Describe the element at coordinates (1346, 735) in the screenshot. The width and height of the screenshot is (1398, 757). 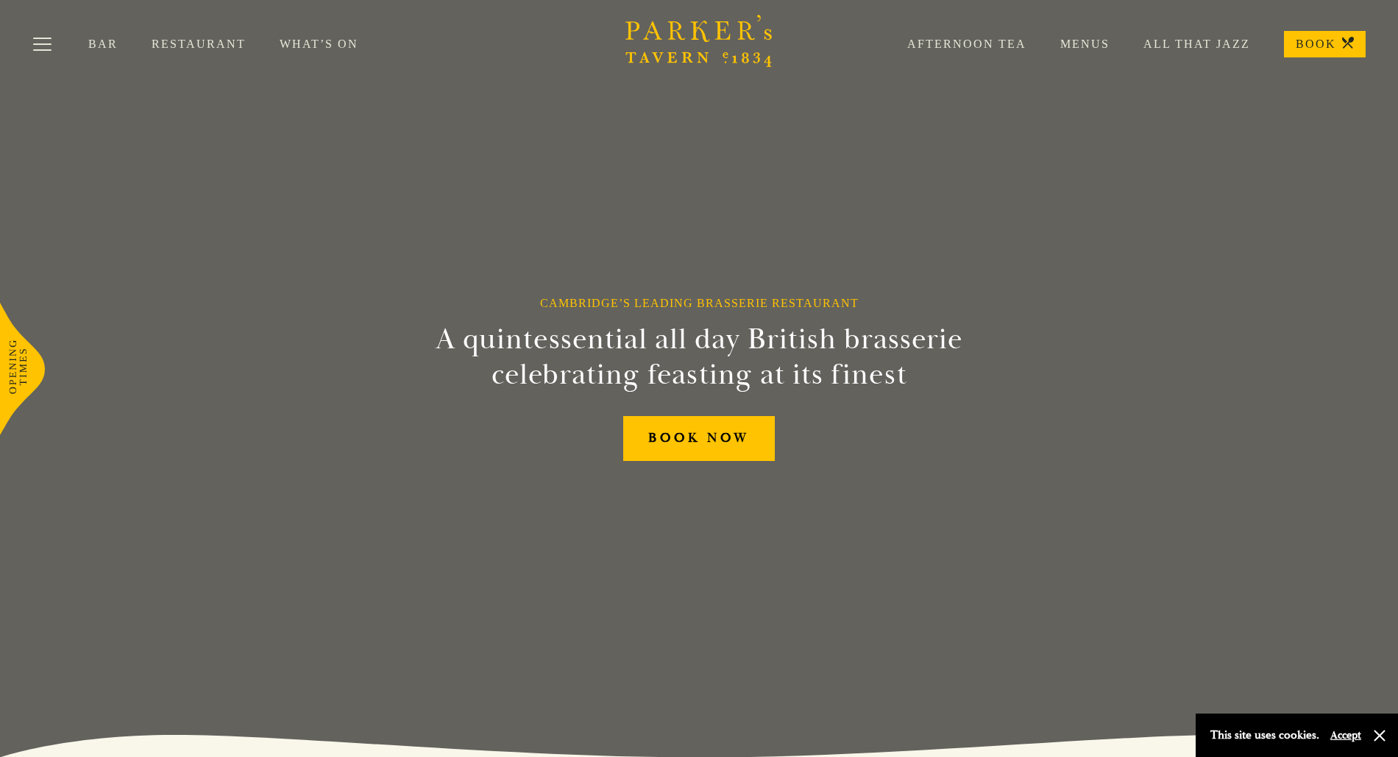
I see `button: Accept` at that location.